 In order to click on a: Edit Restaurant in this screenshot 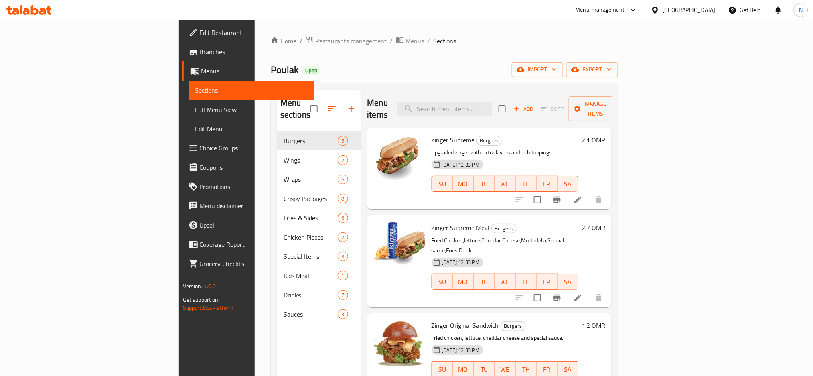, I will do `click(248, 33)`.